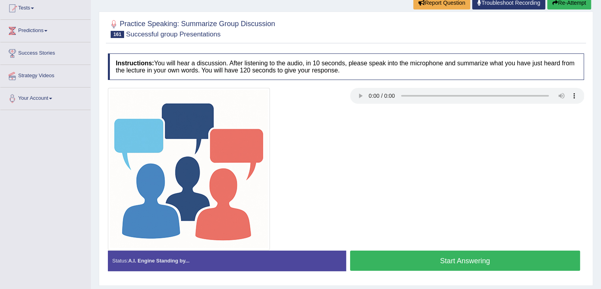  I want to click on h4: You will hear a discussion. After listening to the audio, in 10 seconds, please speak into the mi..., so click(346, 66).